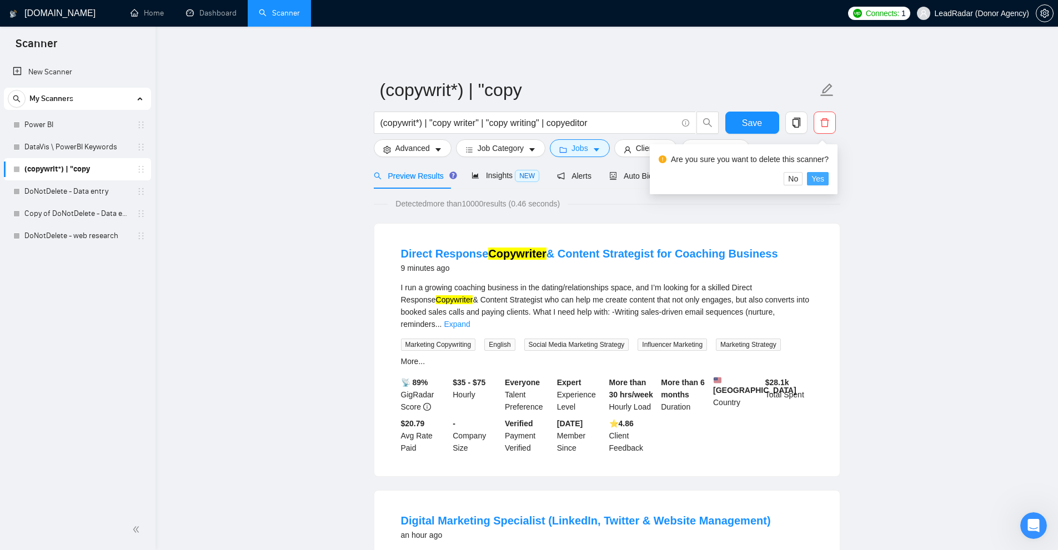 Image resolution: width=1058 pixels, height=550 pixels. I want to click on b: More than 6 months, so click(682, 389).